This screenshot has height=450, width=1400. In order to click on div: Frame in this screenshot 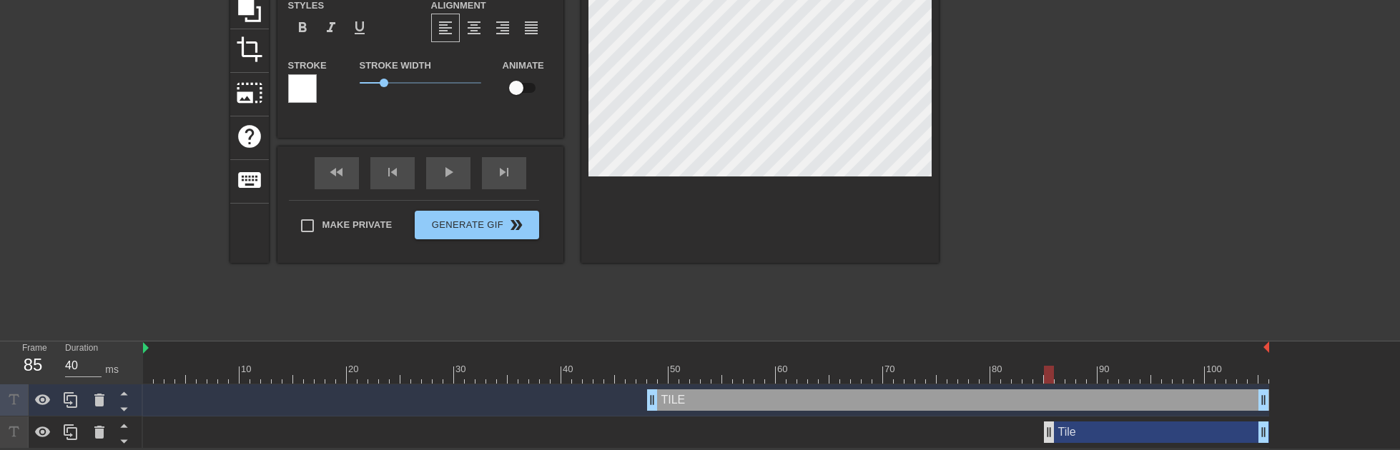, I will do `click(33, 363)`.